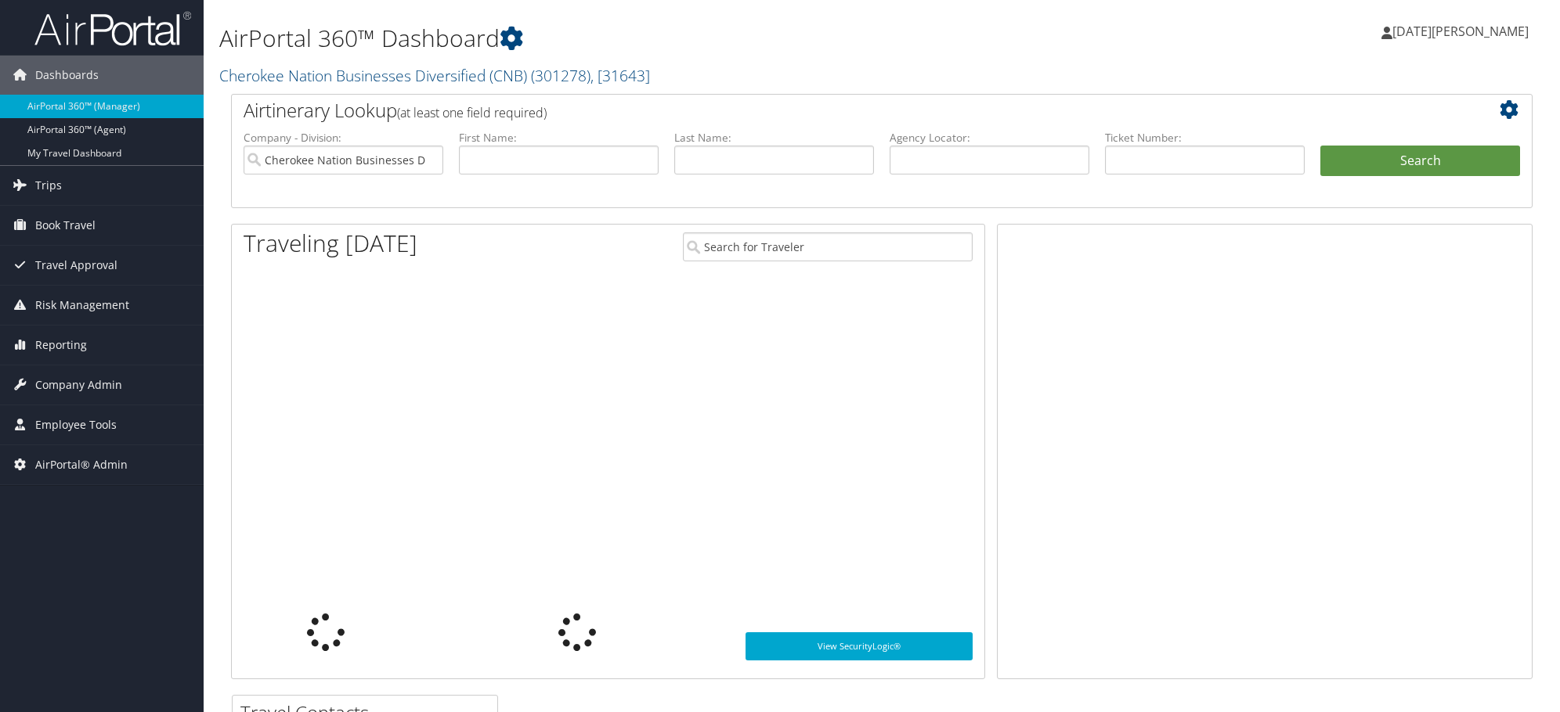  I want to click on span: Trips, so click(49, 186).